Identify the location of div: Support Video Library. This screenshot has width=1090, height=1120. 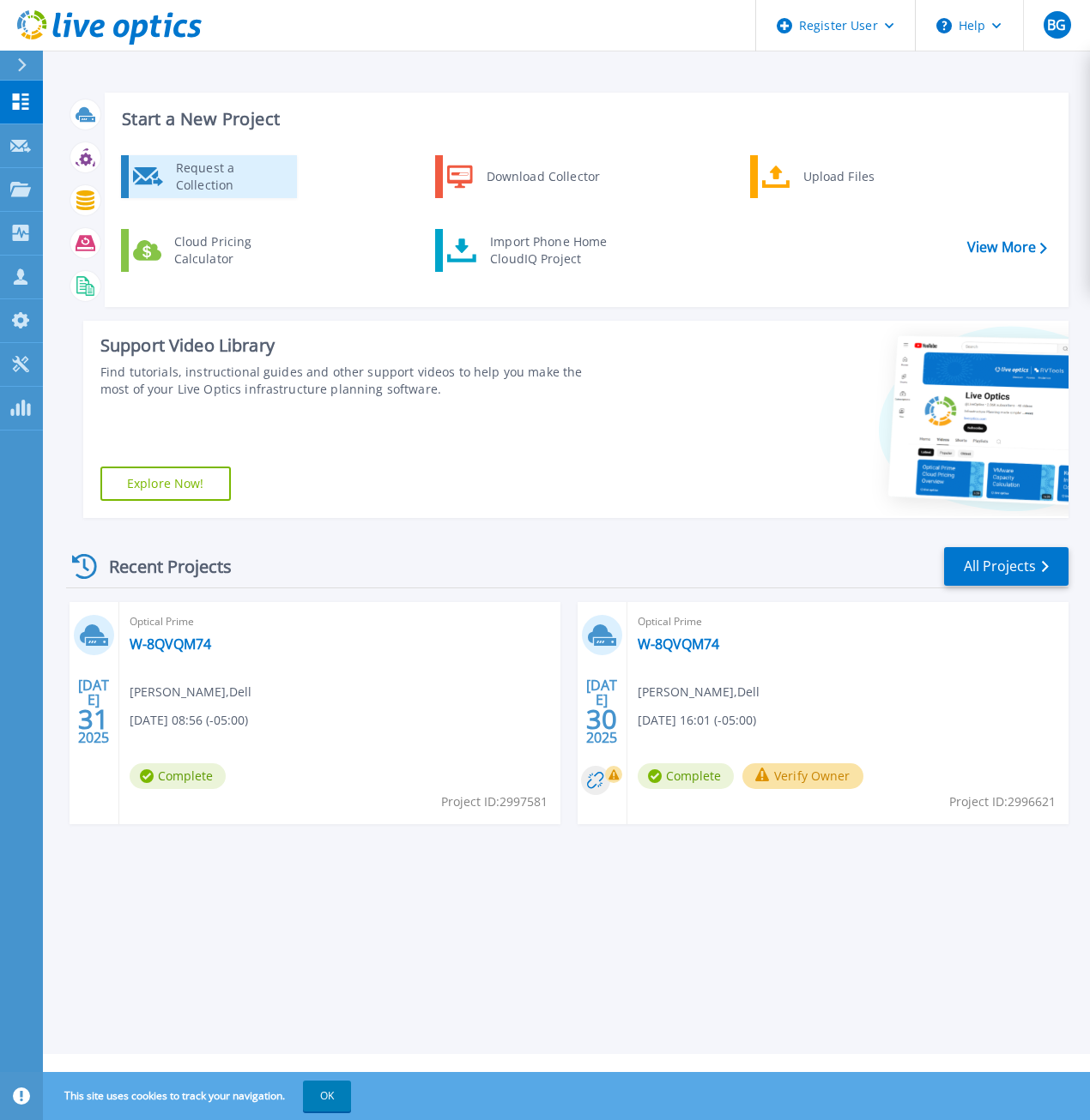
(356, 346).